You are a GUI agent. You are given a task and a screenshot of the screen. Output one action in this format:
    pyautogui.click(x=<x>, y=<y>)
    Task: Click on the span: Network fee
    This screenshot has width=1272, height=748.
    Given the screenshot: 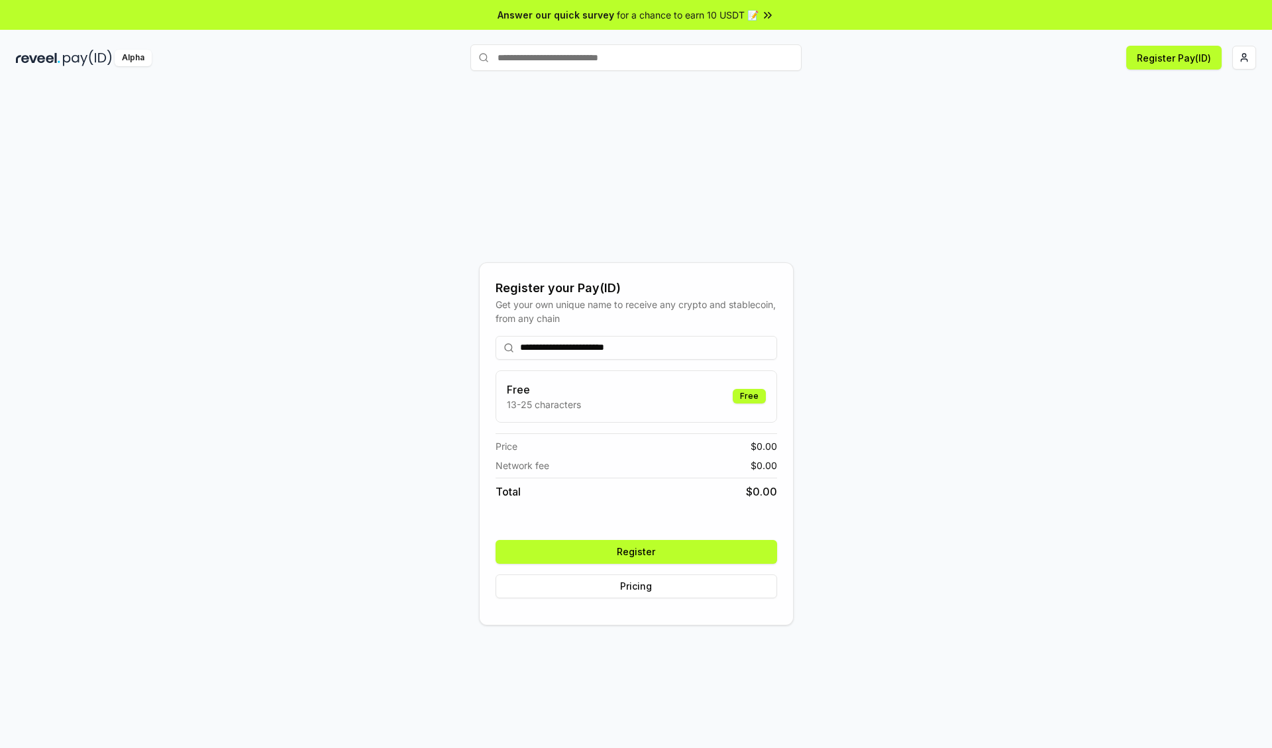 What is the action you would take?
    pyautogui.click(x=522, y=465)
    